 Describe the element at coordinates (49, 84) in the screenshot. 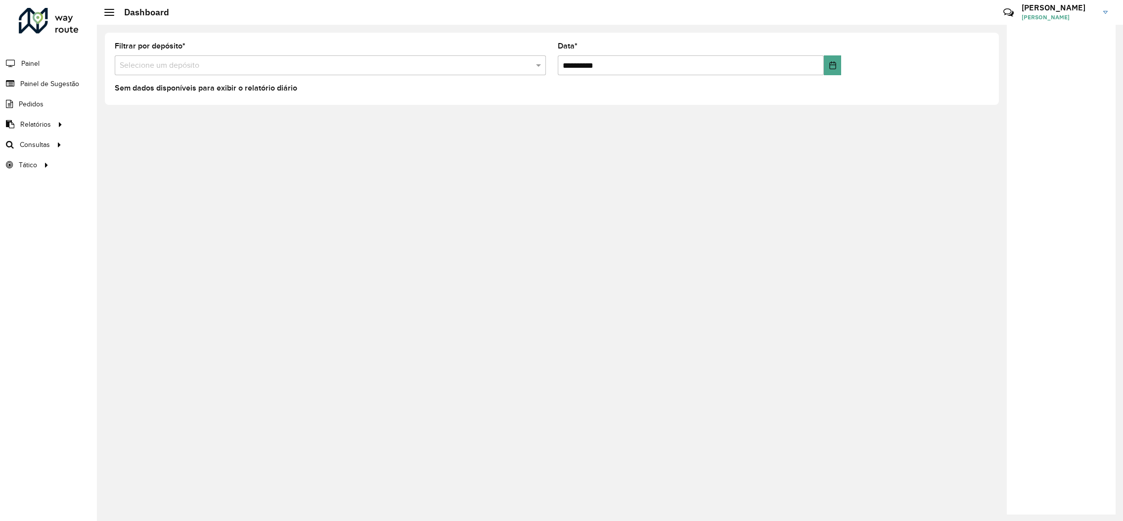

I see `span: Painel de Sugestão` at that location.